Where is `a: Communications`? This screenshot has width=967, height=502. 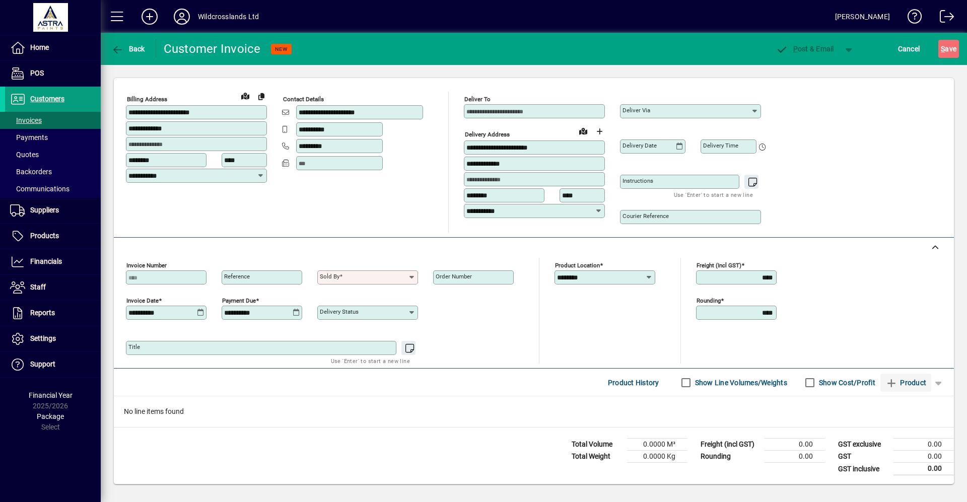
a: Communications is located at coordinates (53, 189).